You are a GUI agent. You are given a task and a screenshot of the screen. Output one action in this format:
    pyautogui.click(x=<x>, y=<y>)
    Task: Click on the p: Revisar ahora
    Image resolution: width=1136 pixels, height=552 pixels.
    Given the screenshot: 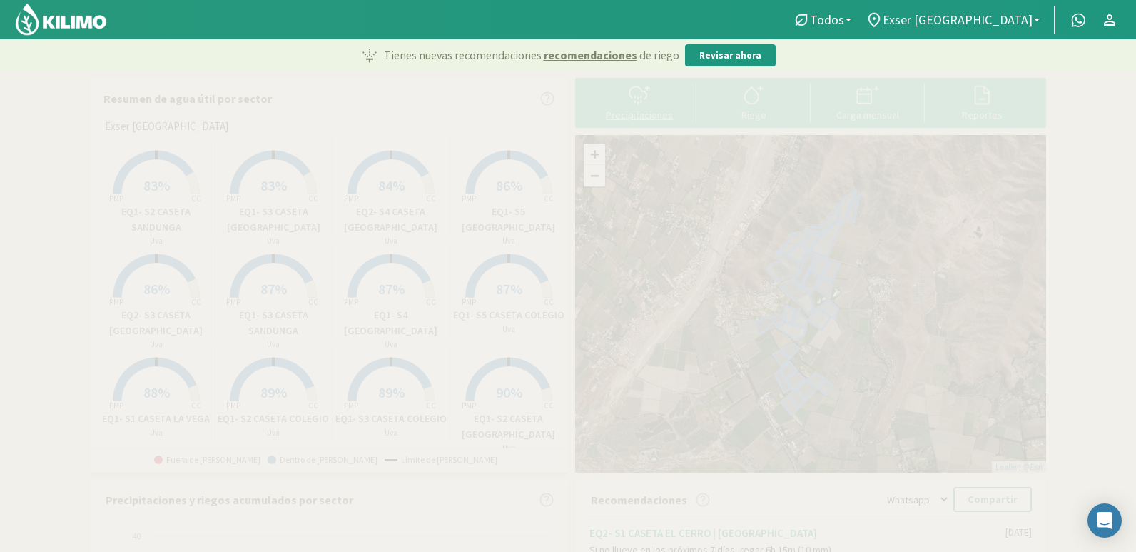 What is the action you would take?
    pyautogui.click(x=730, y=56)
    